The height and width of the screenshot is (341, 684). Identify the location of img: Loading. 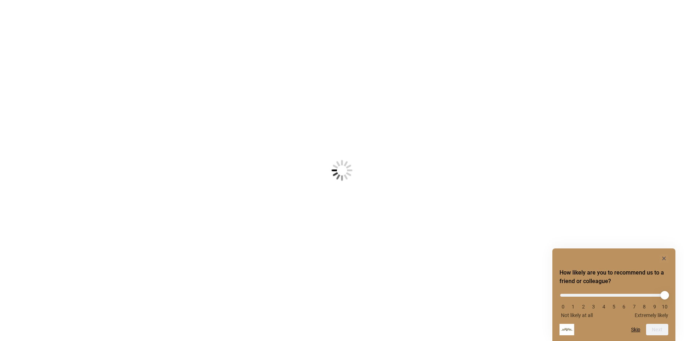
(342, 171).